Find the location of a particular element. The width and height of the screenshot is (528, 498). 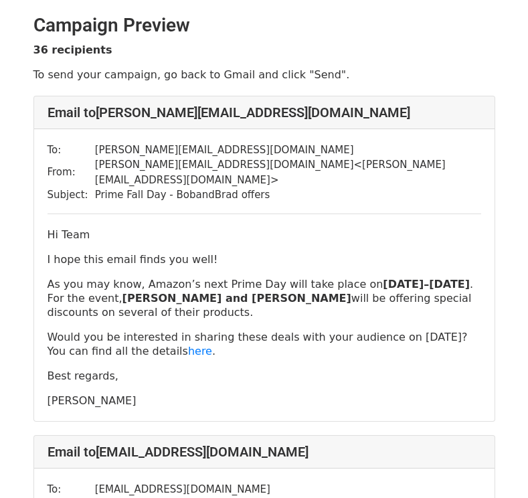

p: As you may know, Amazon’s next Prime Day will take place on . For the event, will be offering spe... is located at coordinates (264, 298).